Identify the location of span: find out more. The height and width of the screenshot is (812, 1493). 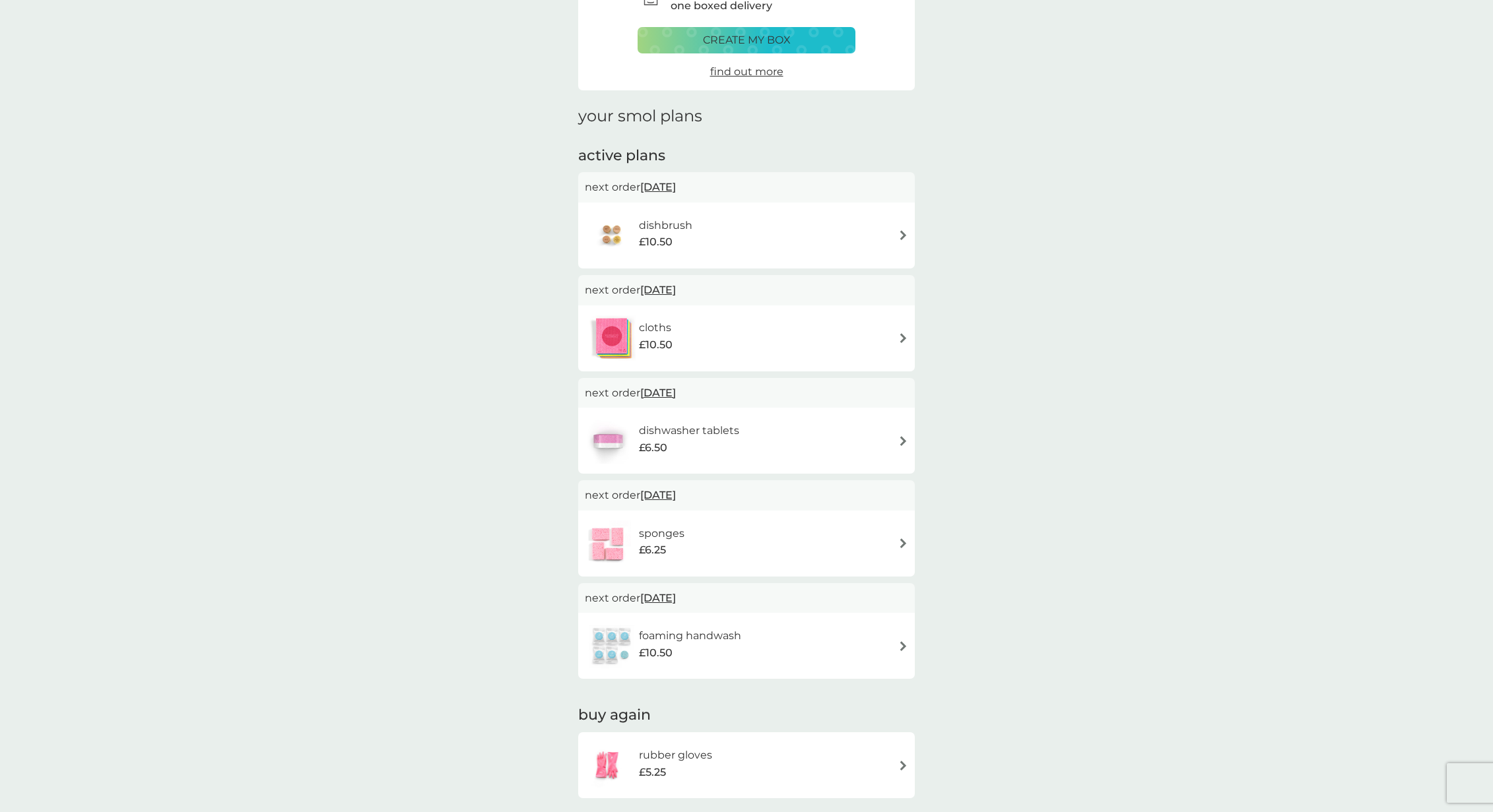
(746, 72).